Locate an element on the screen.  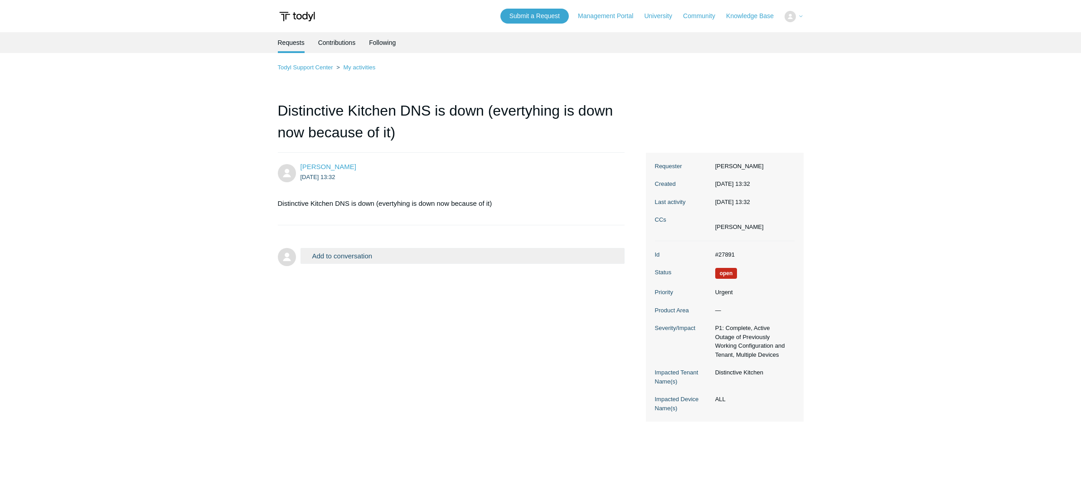
dd: #27891 is located at coordinates (753, 255).